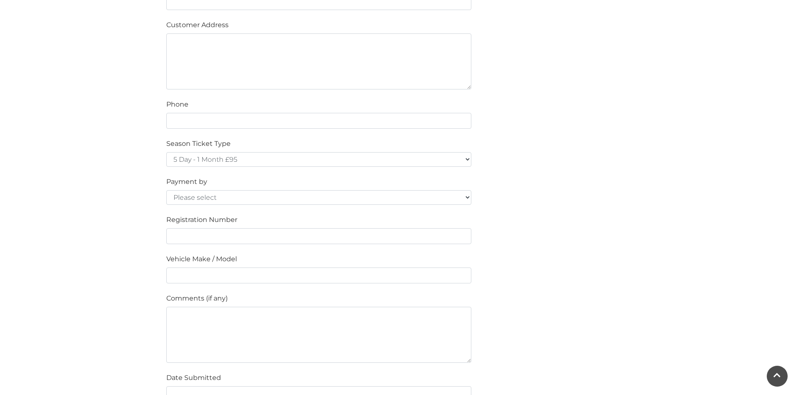  I want to click on label: Comments (if any), so click(197, 298).